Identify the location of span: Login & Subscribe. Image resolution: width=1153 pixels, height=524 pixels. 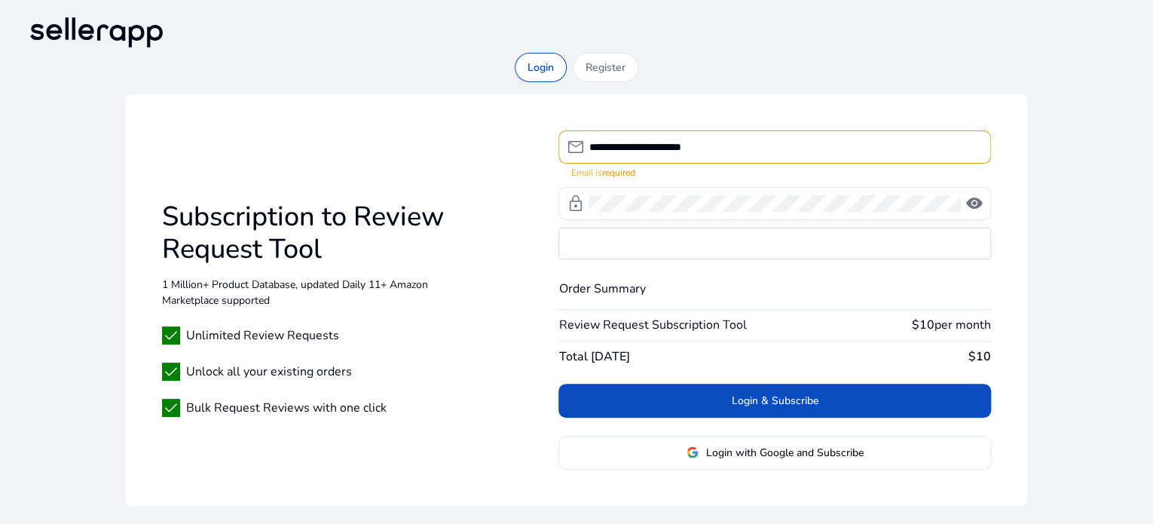
(774, 400).